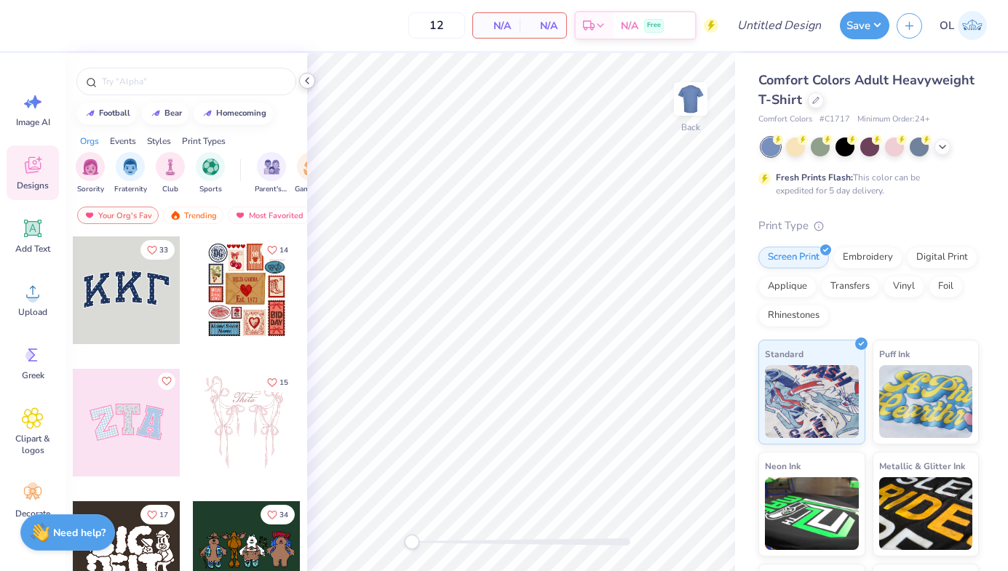 The image size is (1008, 571). What do you see at coordinates (850, 287) in the screenshot?
I see `div: Transfers` at bounding box center [850, 287].